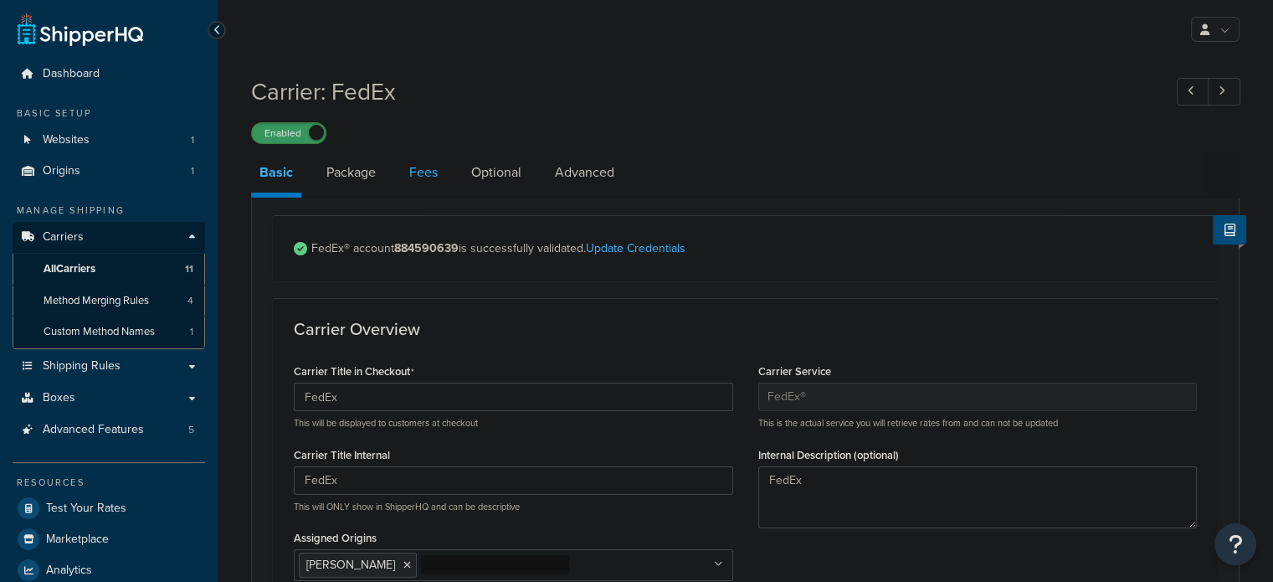  What do you see at coordinates (109, 398) in the screenshot?
I see `li: Boxes` at bounding box center [109, 398].